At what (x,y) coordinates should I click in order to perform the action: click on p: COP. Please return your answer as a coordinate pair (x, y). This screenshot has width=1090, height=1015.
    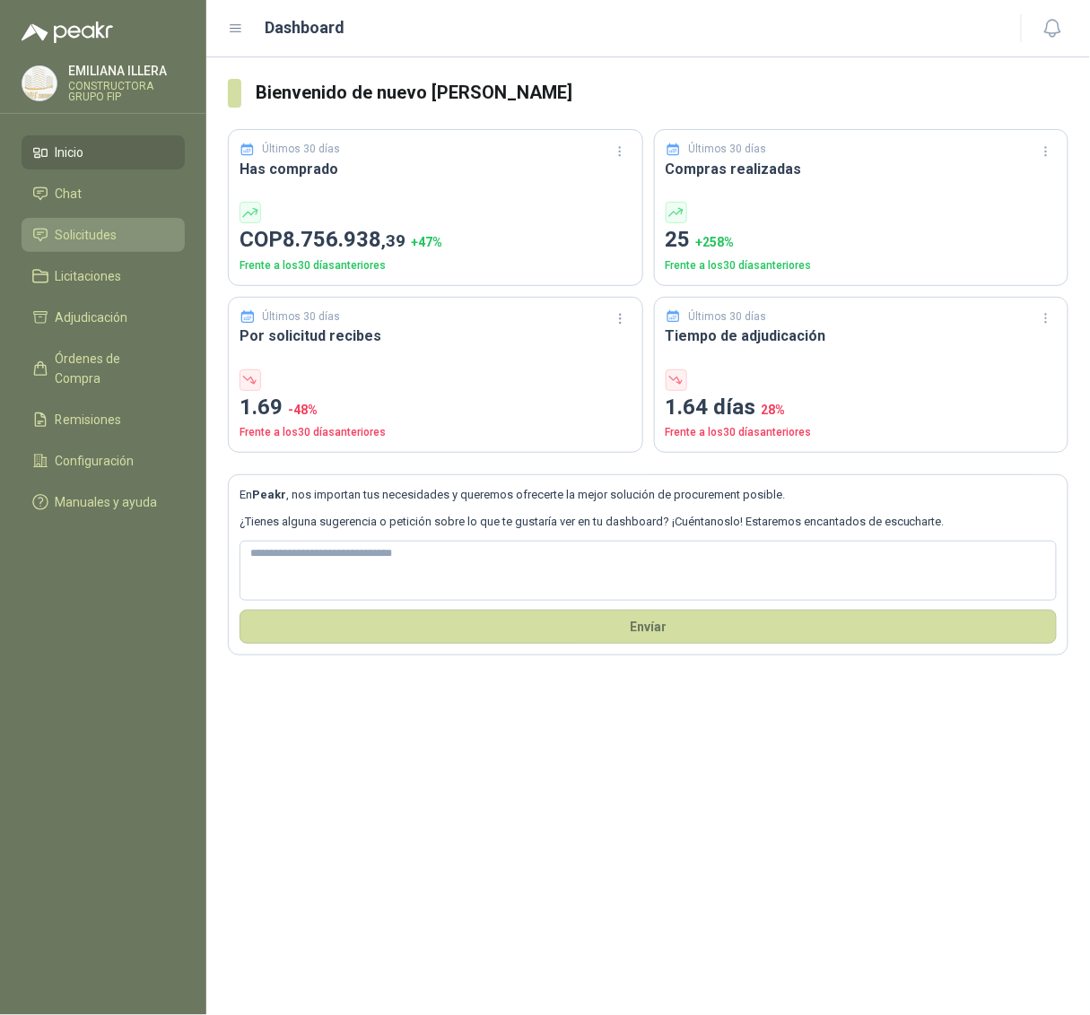
    Looking at the image, I should click on (435, 240).